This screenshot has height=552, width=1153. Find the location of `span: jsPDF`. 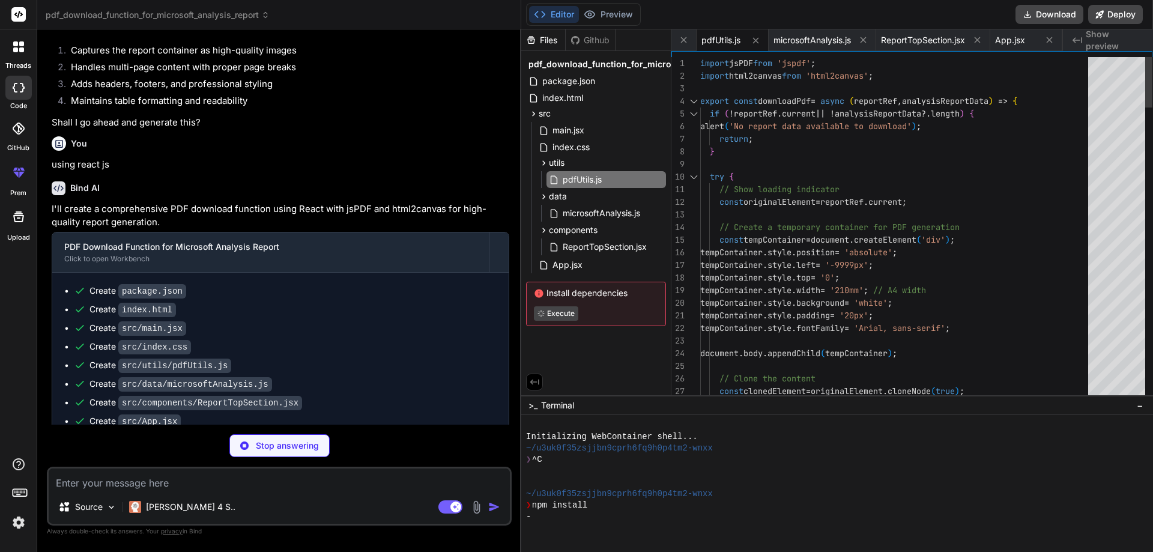

span: jsPDF is located at coordinates (741, 63).